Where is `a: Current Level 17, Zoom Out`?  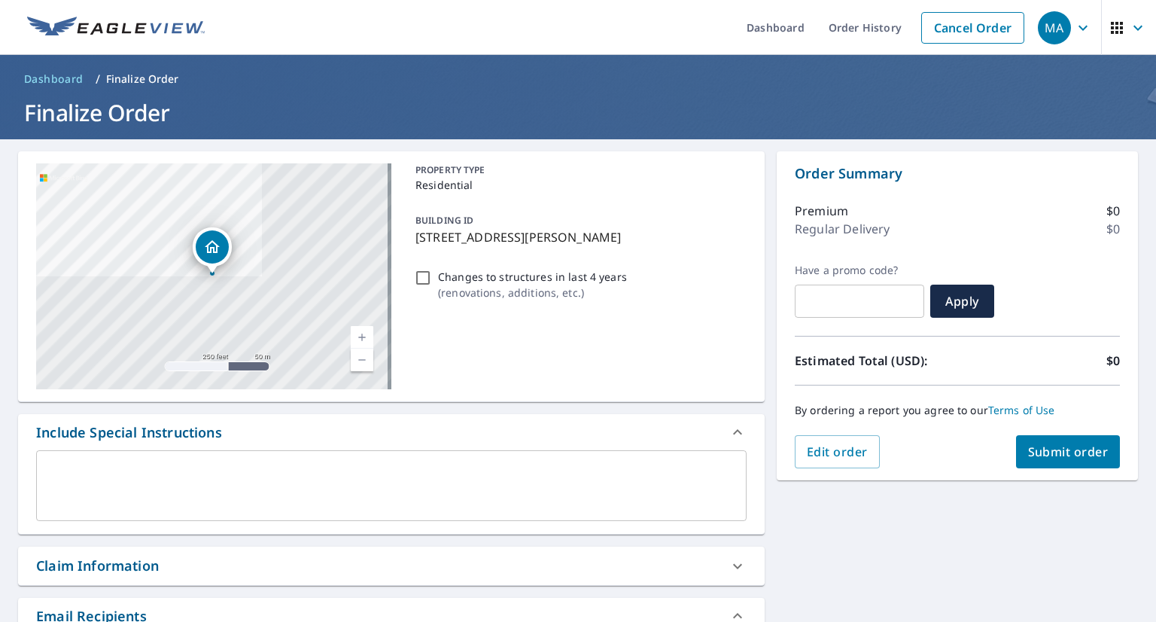 a: Current Level 17, Zoom Out is located at coordinates (362, 360).